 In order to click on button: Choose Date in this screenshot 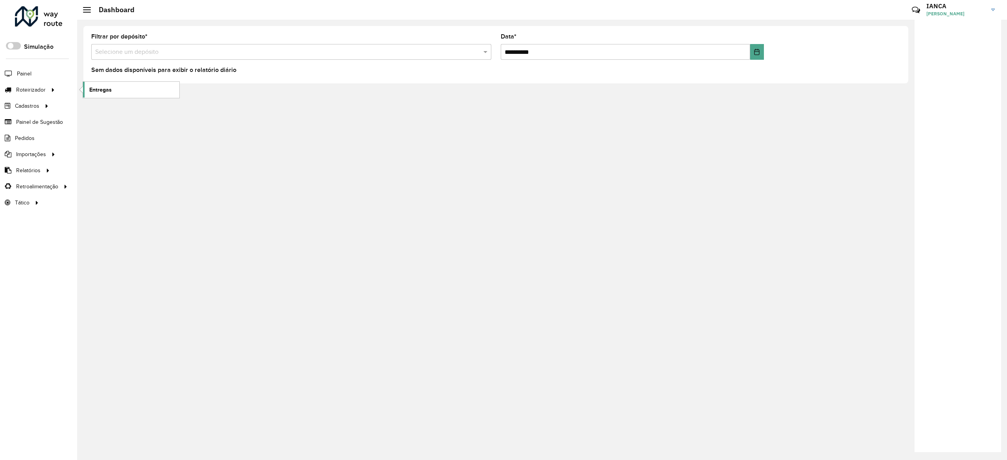, I will do `click(757, 52)`.